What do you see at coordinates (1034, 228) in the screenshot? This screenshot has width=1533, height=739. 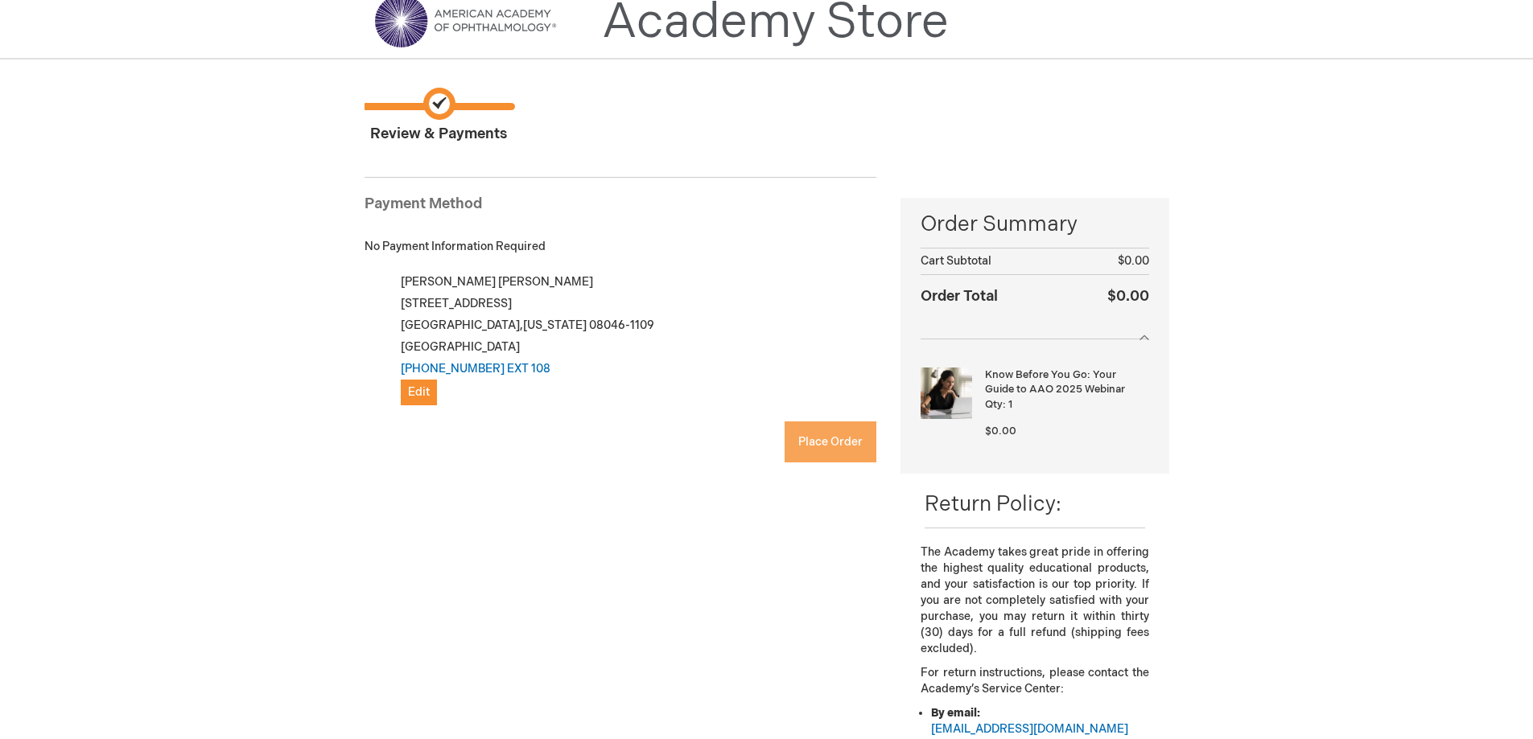 I see `span: Order Summary` at bounding box center [1034, 228].